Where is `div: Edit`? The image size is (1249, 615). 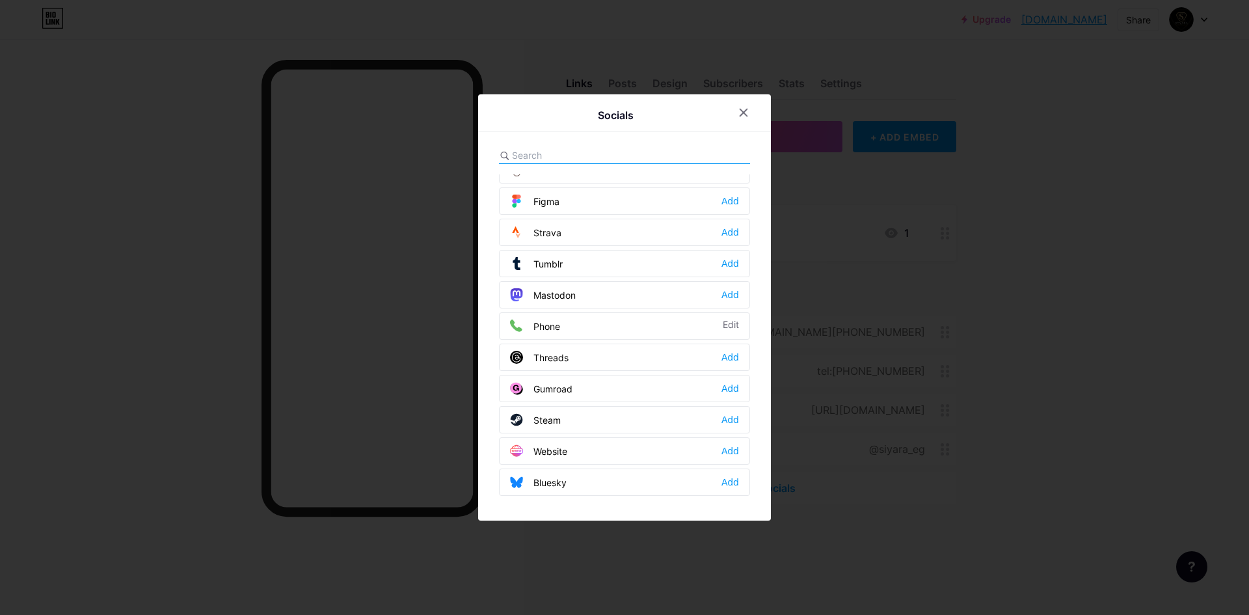 div: Edit is located at coordinates (731, 326).